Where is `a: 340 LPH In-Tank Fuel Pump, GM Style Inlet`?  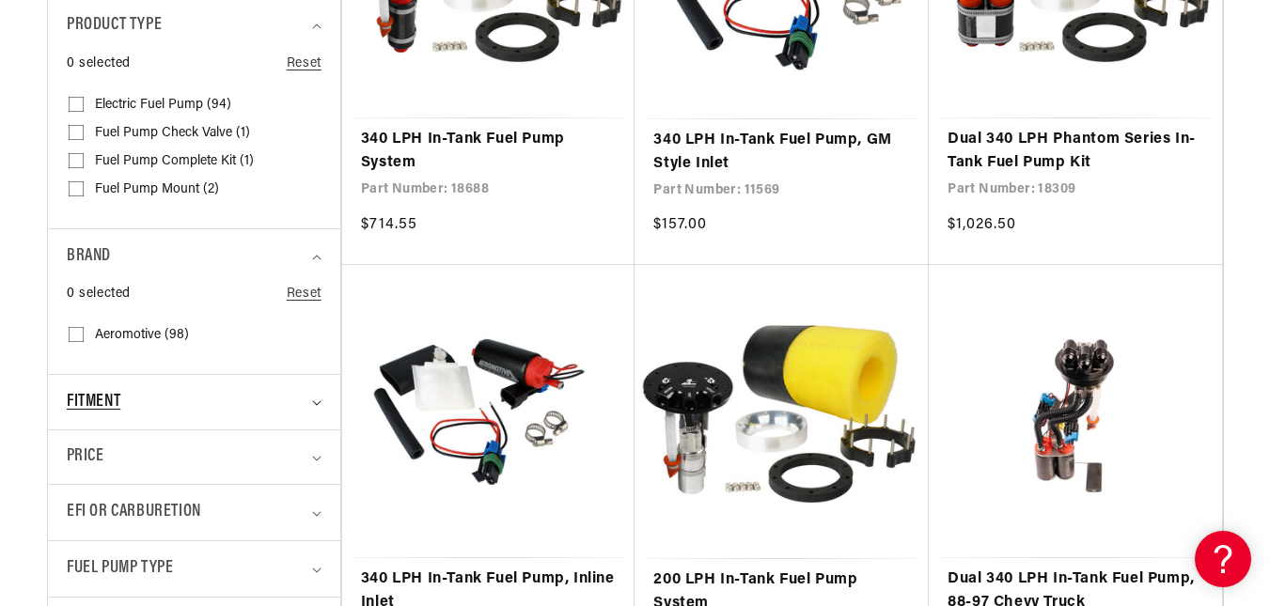
a: 340 LPH In-Tank Fuel Pump, GM Style Inlet is located at coordinates (781, 152).